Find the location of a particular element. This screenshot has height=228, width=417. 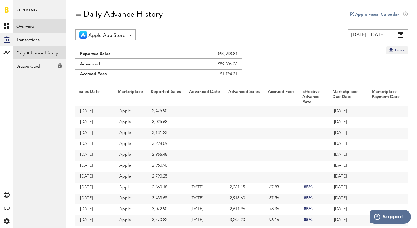

td: $90,938.84 is located at coordinates (207, 52).